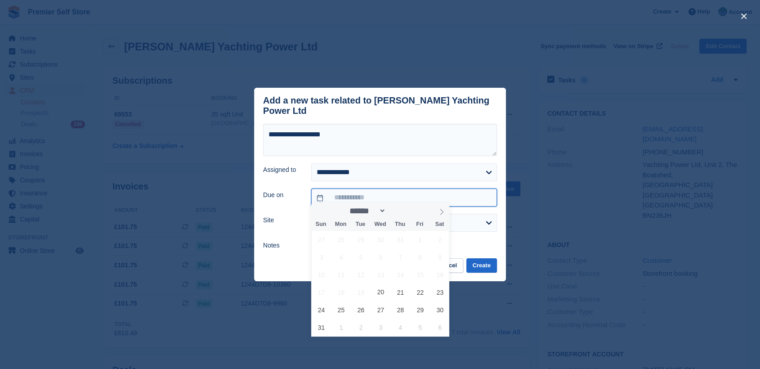 The height and width of the screenshot is (369, 760). Describe the element at coordinates (361, 257) in the screenshot. I see `span: August 5, 2025` at that location.